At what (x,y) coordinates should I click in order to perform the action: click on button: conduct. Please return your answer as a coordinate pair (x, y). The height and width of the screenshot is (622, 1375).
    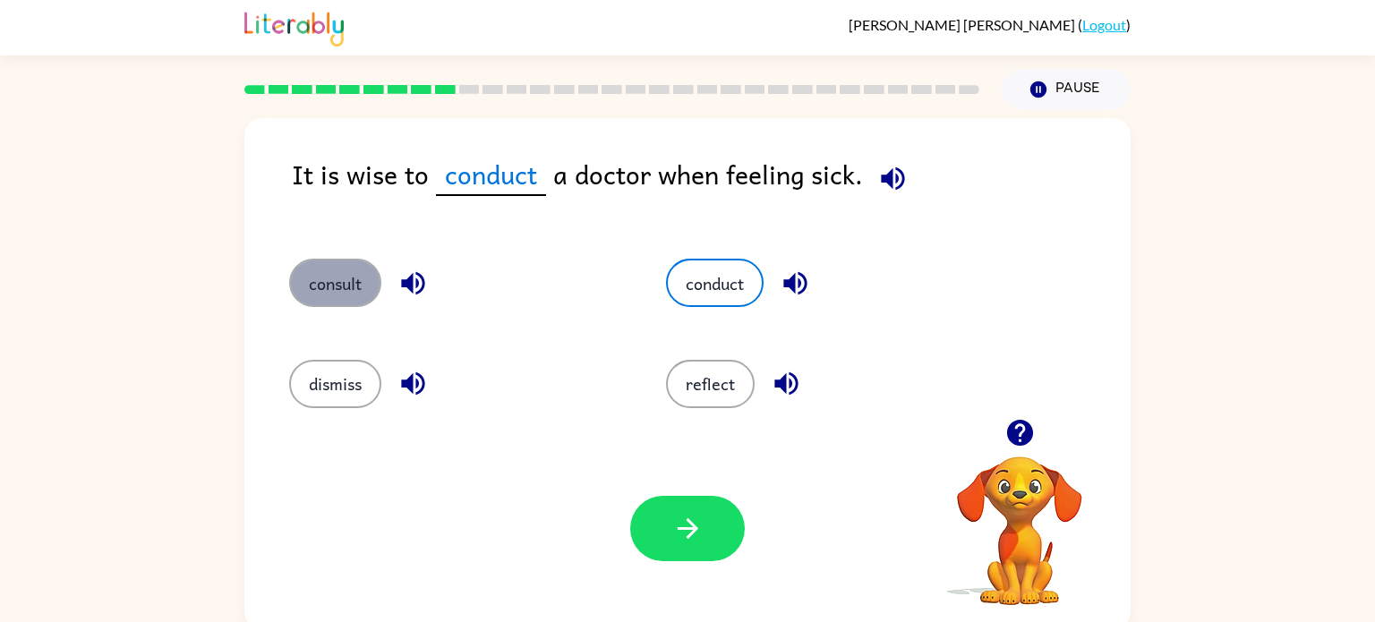
    Looking at the image, I should click on (715, 283).